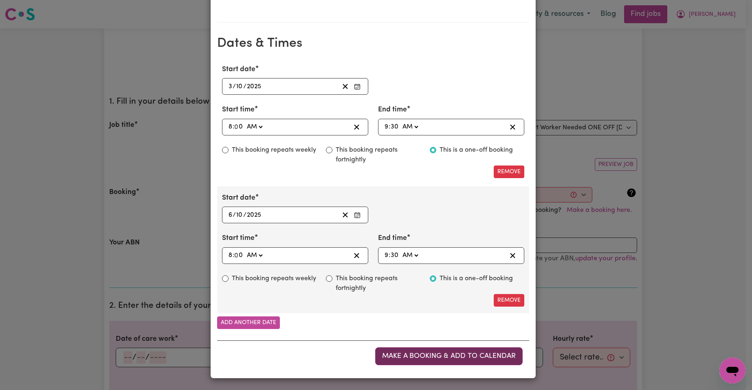 This screenshot has height=390, width=752. What do you see at coordinates (449, 356) in the screenshot?
I see `span: Make a booking & add to calendar` at bounding box center [449, 356].